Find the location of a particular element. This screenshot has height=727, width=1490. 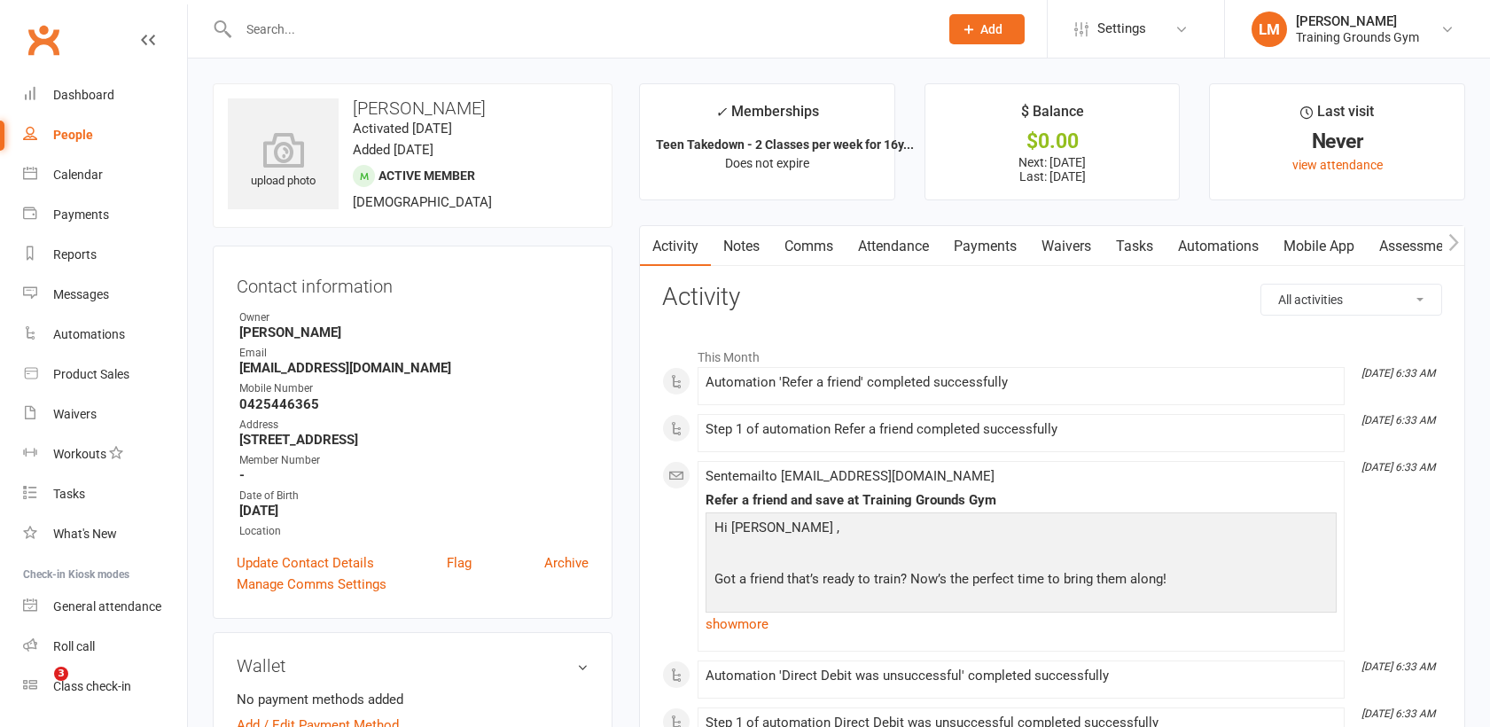

a: Calendar is located at coordinates (105, 175).